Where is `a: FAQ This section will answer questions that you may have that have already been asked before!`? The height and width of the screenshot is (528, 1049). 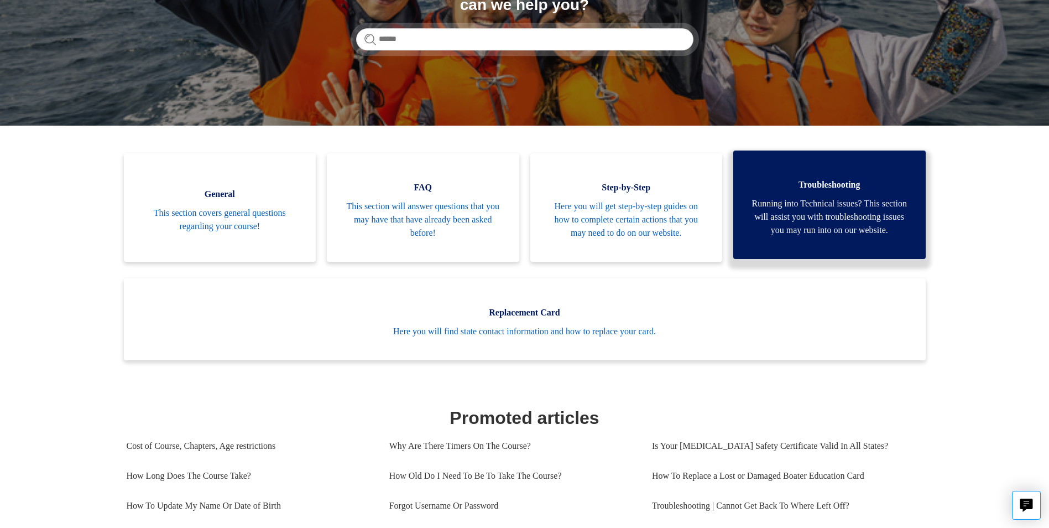
a: FAQ This section will answer questions that you may have that have already been asked before! is located at coordinates (423, 207).